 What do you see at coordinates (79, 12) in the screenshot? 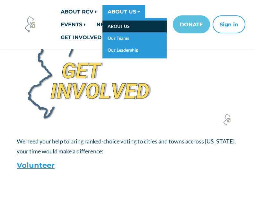
I see `a: ABOUT RCV` at bounding box center [79, 12].